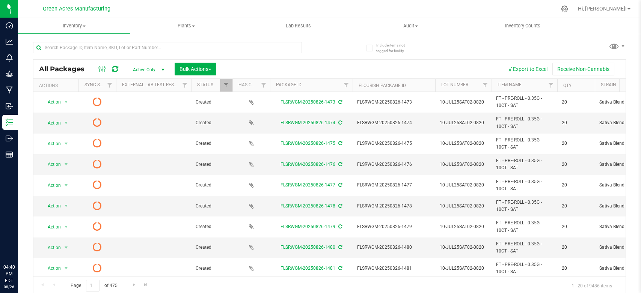 This screenshot has width=641, height=293. What do you see at coordinates (146, 285) in the screenshot?
I see `a: Go to the last page` at bounding box center [146, 285].